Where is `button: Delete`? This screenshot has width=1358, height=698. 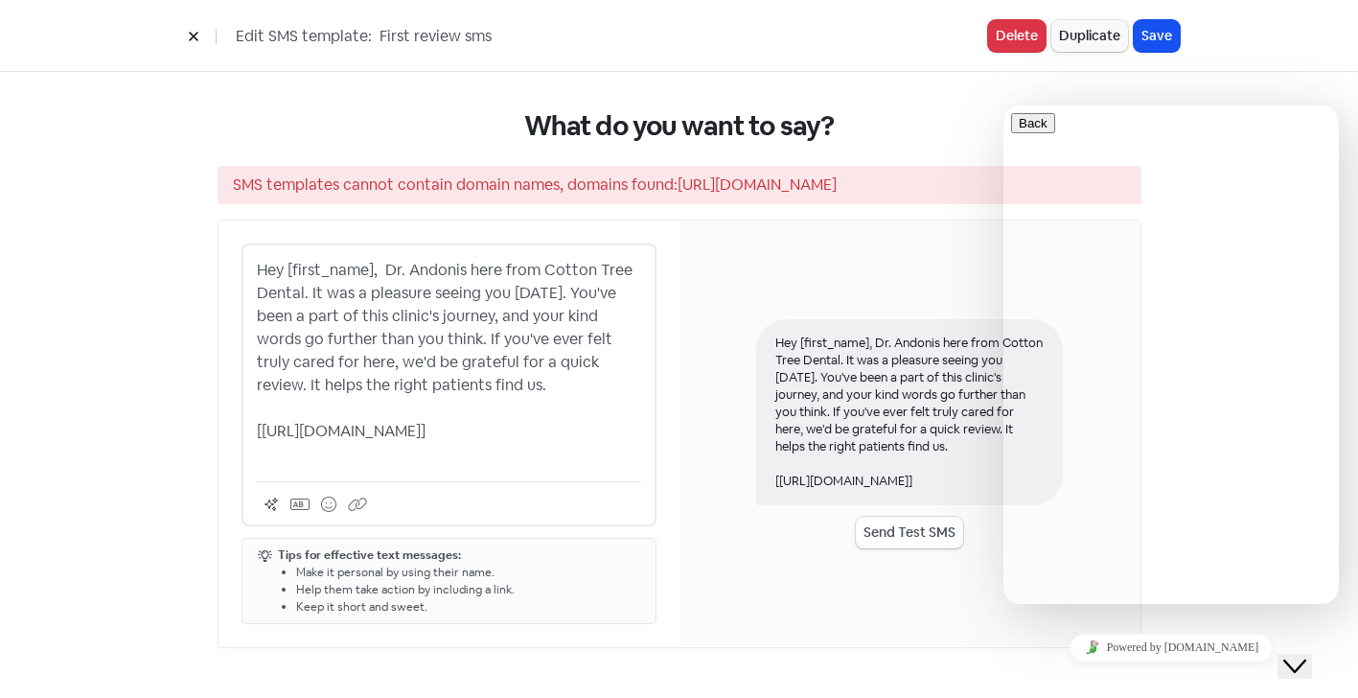 button: Delete is located at coordinates (1017, 35).